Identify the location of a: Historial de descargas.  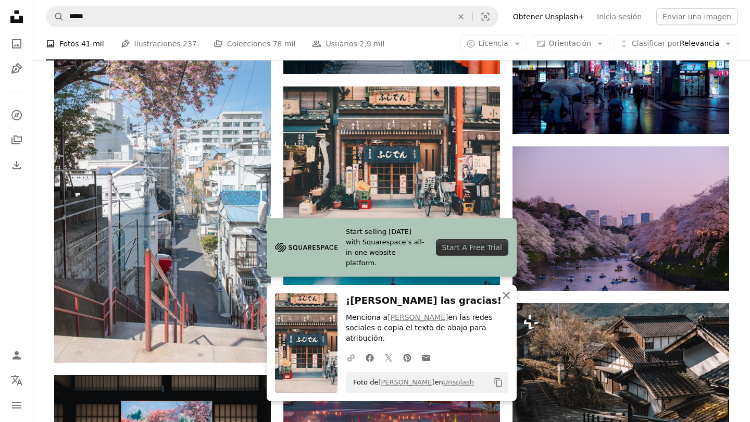
(17, 165).